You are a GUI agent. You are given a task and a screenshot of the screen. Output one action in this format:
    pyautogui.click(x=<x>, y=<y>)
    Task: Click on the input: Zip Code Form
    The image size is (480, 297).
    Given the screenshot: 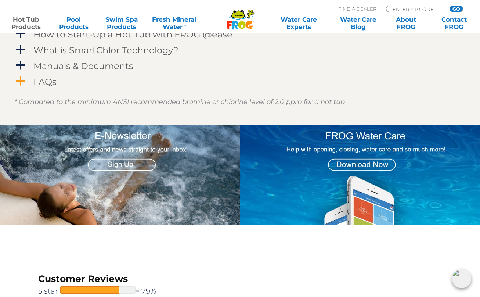 What is the action you would take?
    pyautogui.click(x=417, y=9)
    